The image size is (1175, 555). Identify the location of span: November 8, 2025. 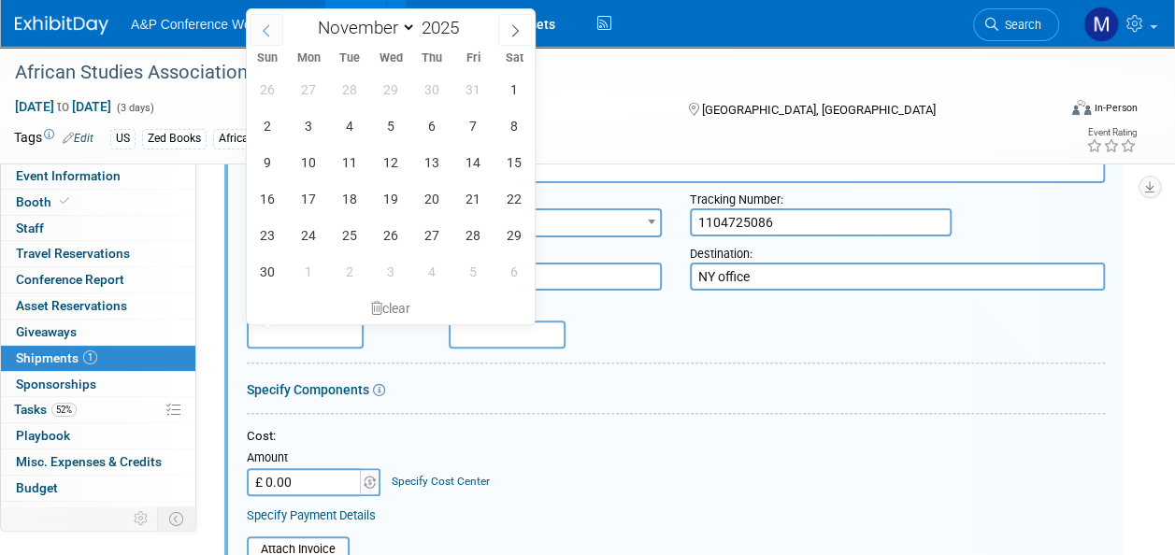
(513, 125).